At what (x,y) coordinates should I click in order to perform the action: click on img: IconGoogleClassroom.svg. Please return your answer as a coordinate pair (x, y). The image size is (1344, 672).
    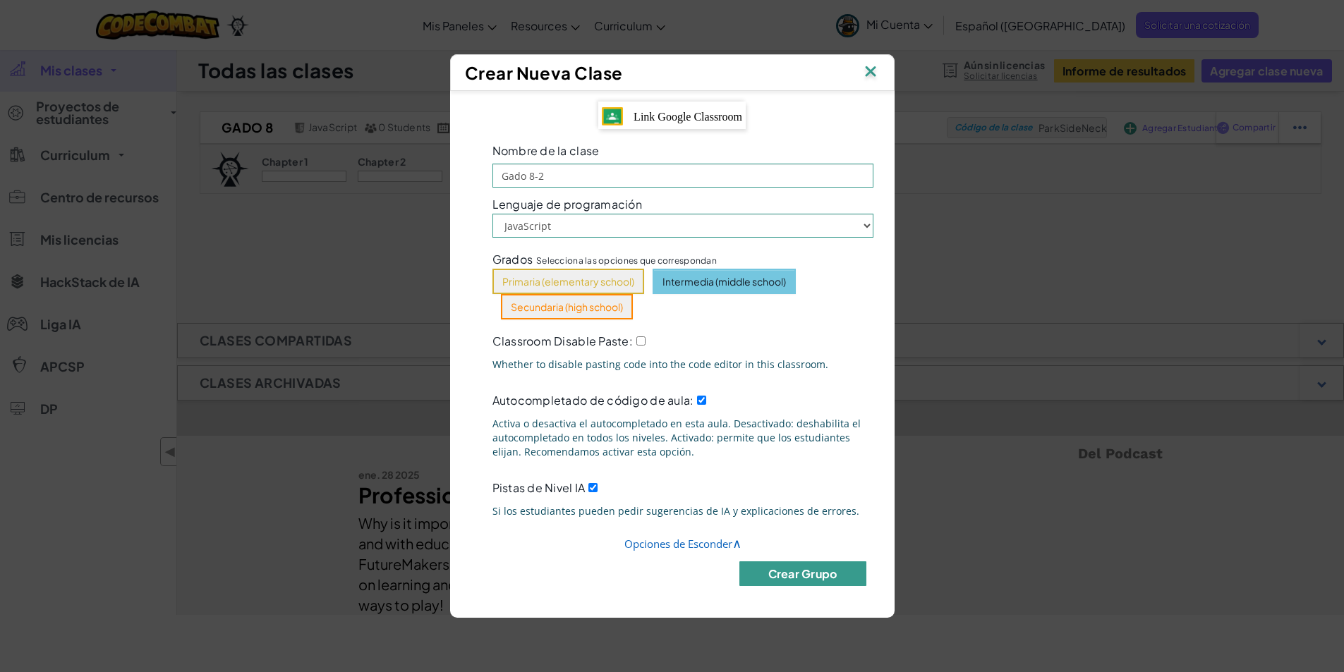
    Looking at the image, I should click on (612, 116).